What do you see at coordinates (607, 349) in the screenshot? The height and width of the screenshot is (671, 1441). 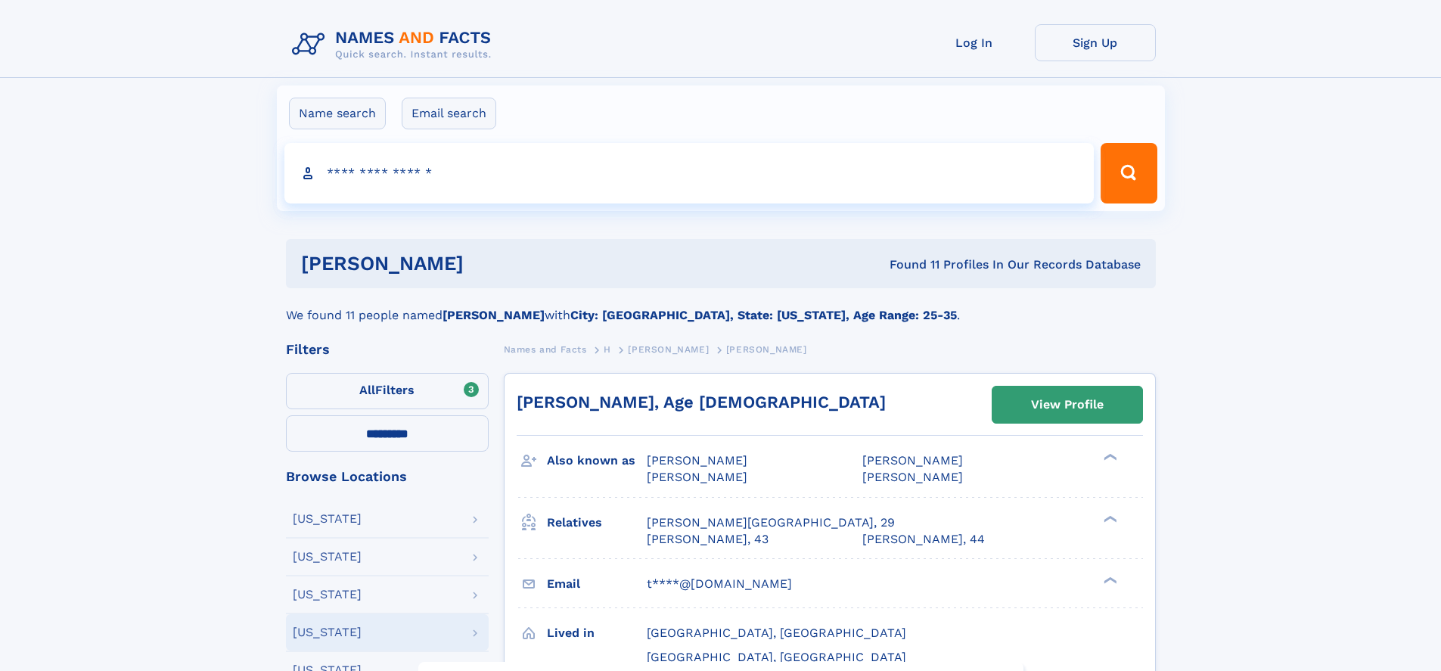 I see `a: H` at bounding box center [607, 349].